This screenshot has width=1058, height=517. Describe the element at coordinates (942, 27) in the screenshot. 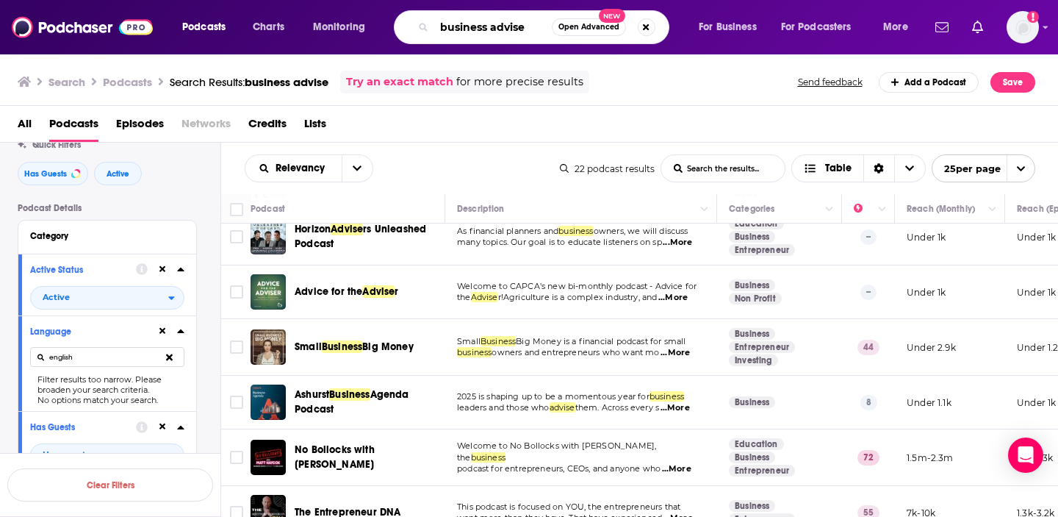

I see `a: Show notifications dropdown` at that location.